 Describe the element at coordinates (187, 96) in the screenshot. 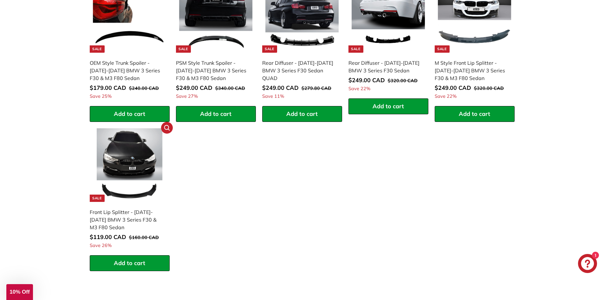

I see `span: Save 27%` at that location.